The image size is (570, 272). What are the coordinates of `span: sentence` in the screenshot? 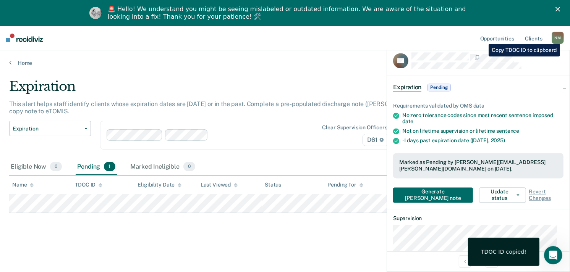 It's located at (507, 131).